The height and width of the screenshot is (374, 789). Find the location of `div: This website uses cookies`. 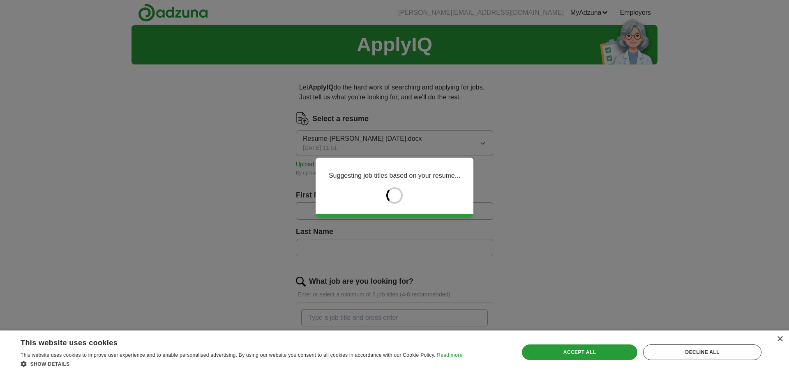

div: This website uses cookies is located at coordinates (231, 342).